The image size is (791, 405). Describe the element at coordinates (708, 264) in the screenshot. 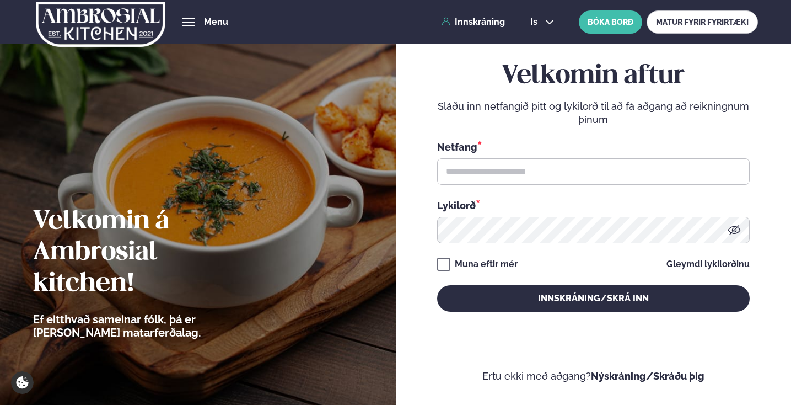

I see `a: Gleymdi lykilorðinu` at that location.